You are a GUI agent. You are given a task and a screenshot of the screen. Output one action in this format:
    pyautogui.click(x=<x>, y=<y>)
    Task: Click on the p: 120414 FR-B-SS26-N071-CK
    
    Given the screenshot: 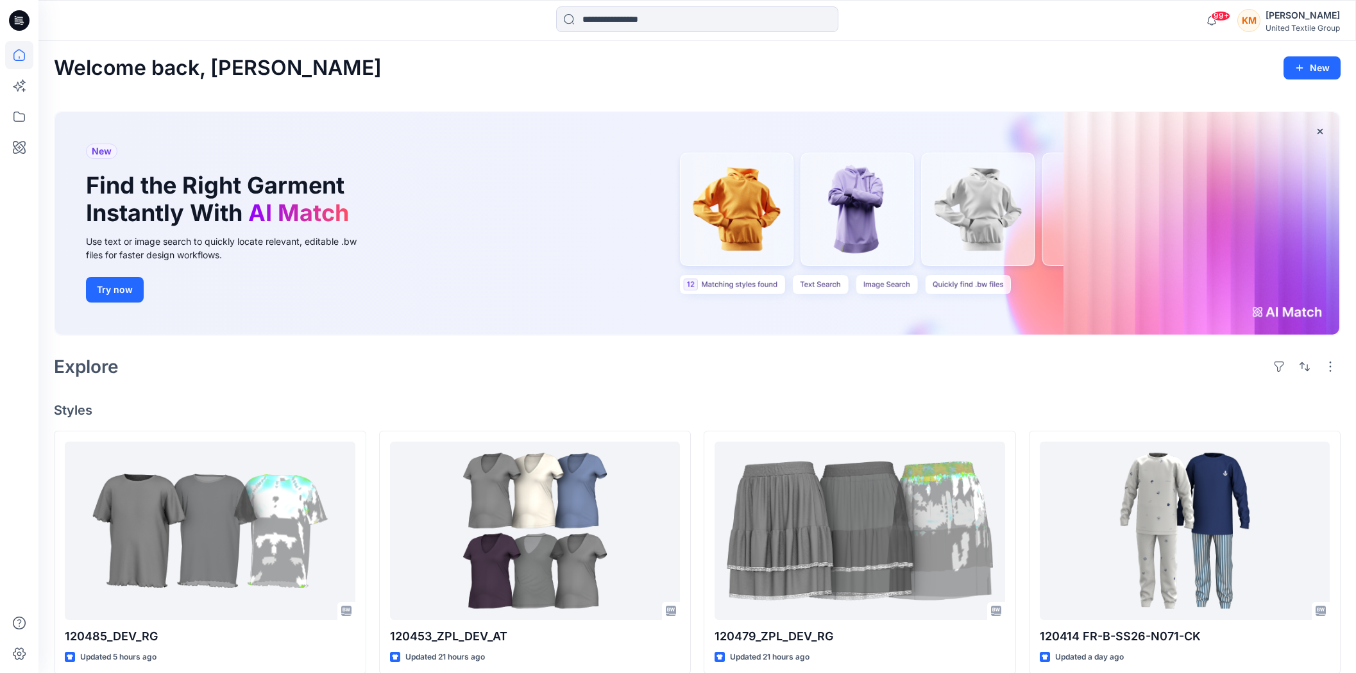 What is the action you would take?
    pyautogui.click(x=1184, y=637)
    